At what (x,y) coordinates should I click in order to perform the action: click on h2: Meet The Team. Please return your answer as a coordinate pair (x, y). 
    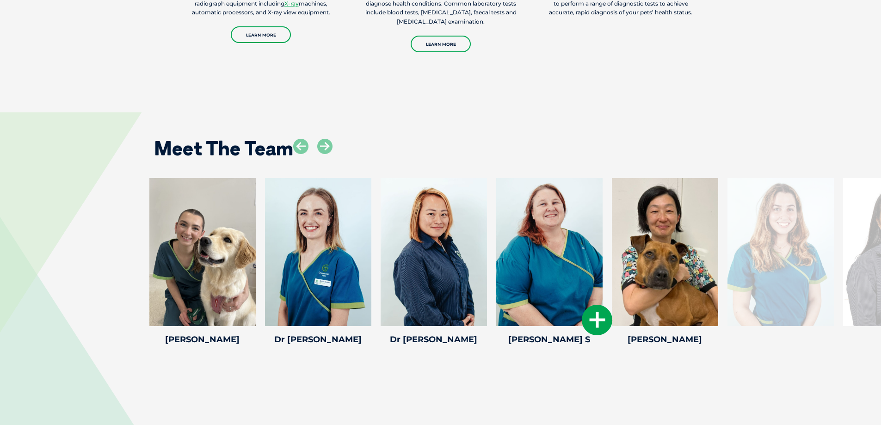
    Looking at the image, I should click on (223, 148).